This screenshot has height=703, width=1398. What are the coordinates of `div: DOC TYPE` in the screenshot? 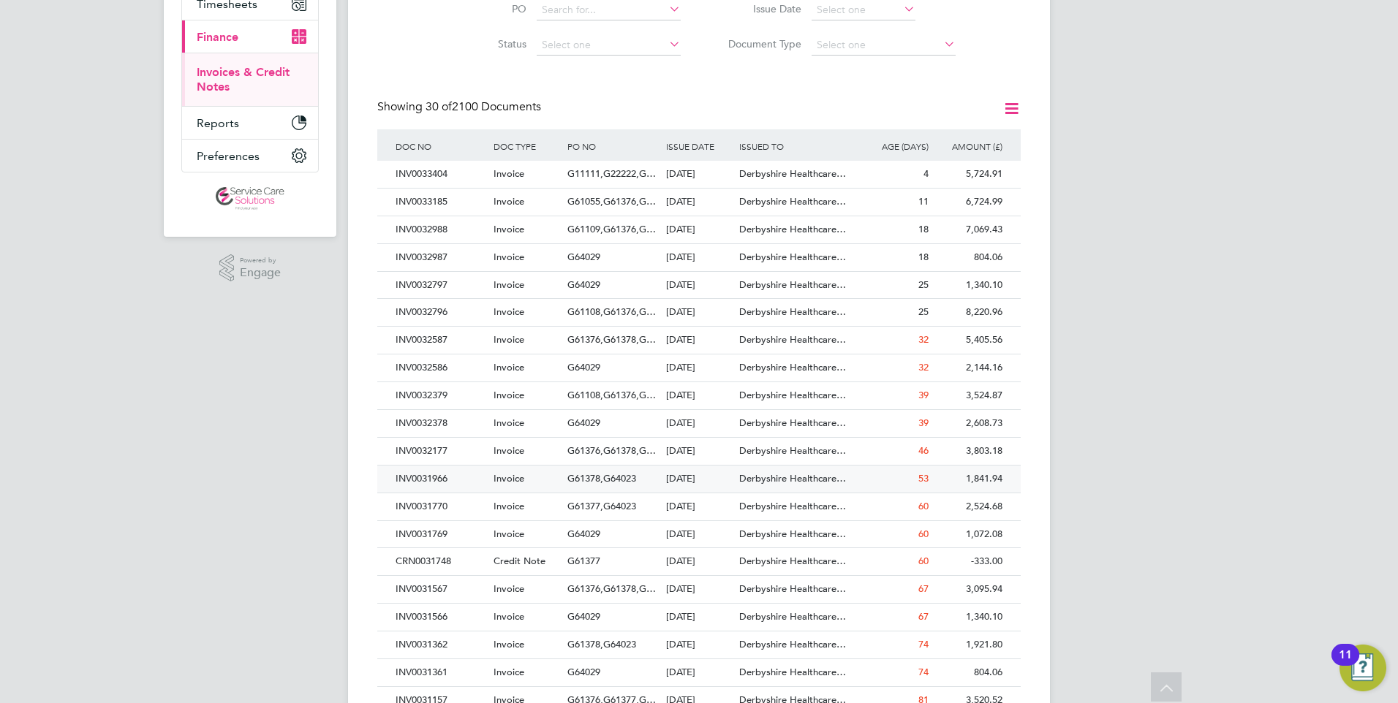 It's located at (527, 146).